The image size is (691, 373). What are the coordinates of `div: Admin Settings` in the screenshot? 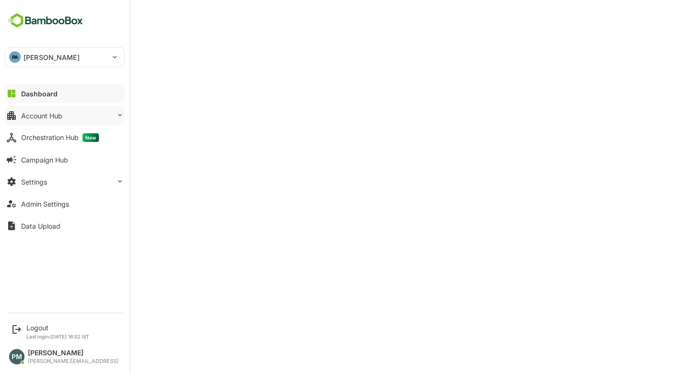 It's located at (45, 204).